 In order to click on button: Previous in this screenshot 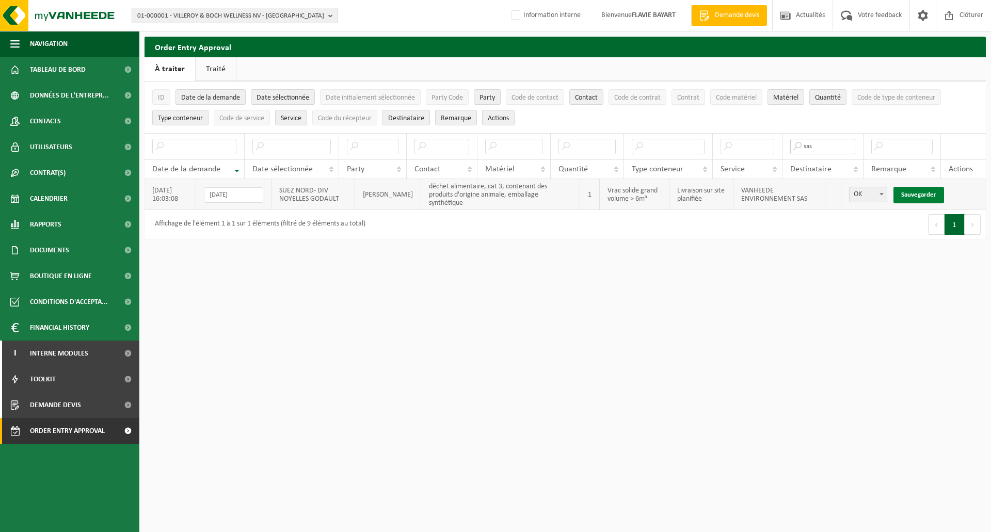, I will do `click(936, 225)`.